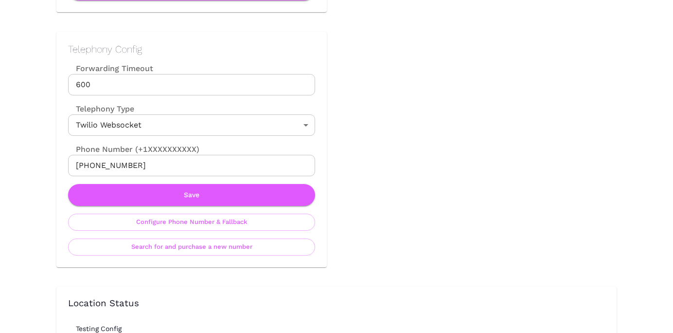 Image resolution: width=673 pixels, height=333 pixels. Describe the element at coordinates (101, 108) in the screenshot. I see `label: Telephony Type` at that location.